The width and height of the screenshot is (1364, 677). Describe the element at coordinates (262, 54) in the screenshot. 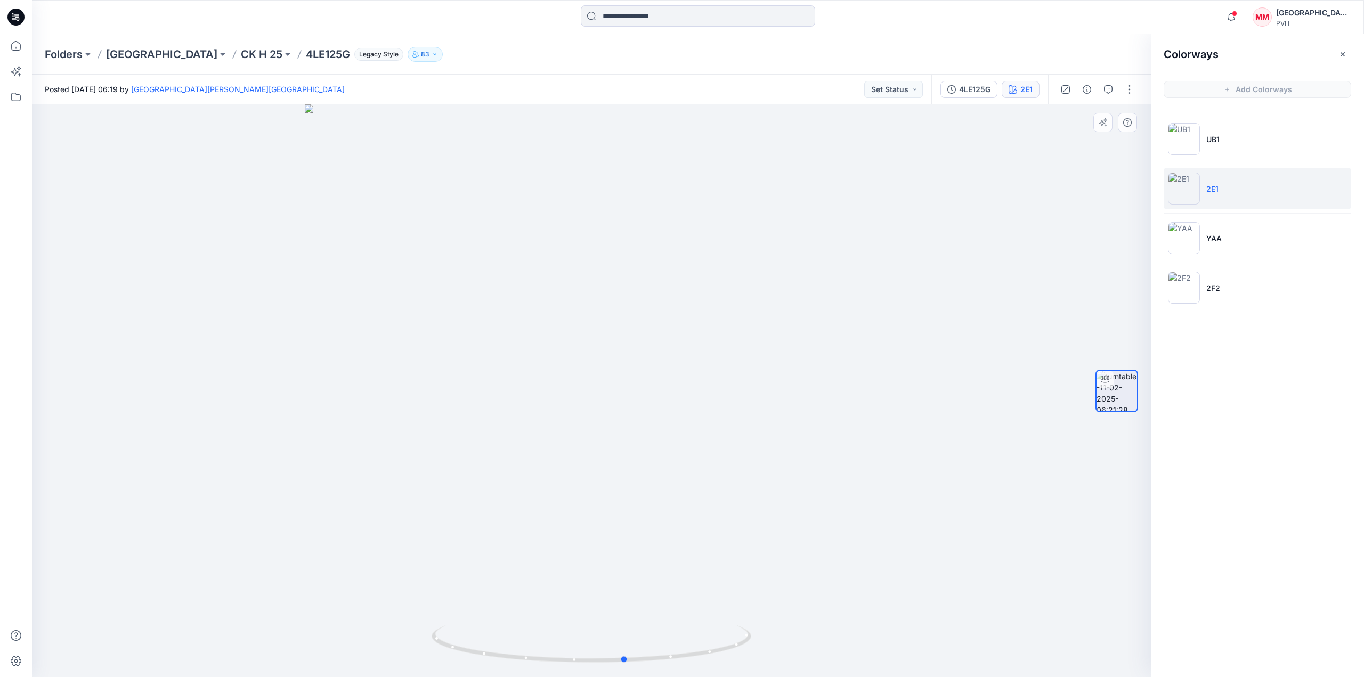

I see `p: CK H 25` at that location.